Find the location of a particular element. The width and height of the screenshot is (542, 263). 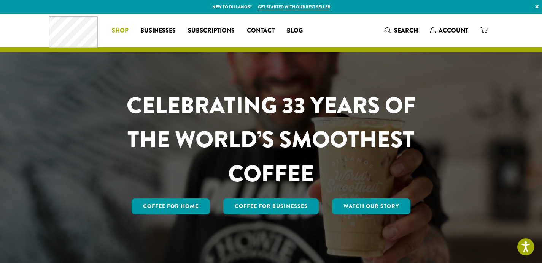

span: Subscriptions is located at coordinates (211, 31).